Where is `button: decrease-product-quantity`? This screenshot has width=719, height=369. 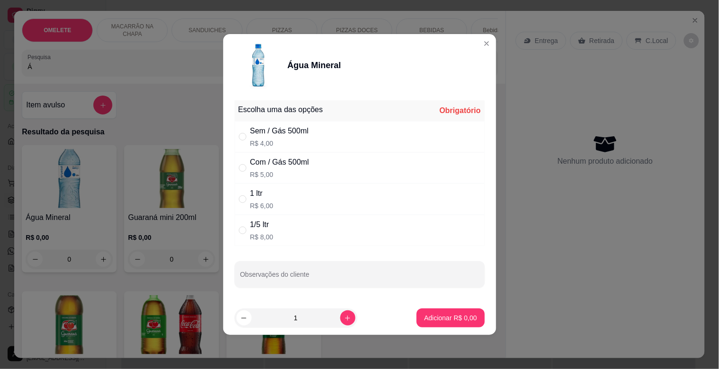
button: decrease-product-quantity is located at coordinates (244, 318).